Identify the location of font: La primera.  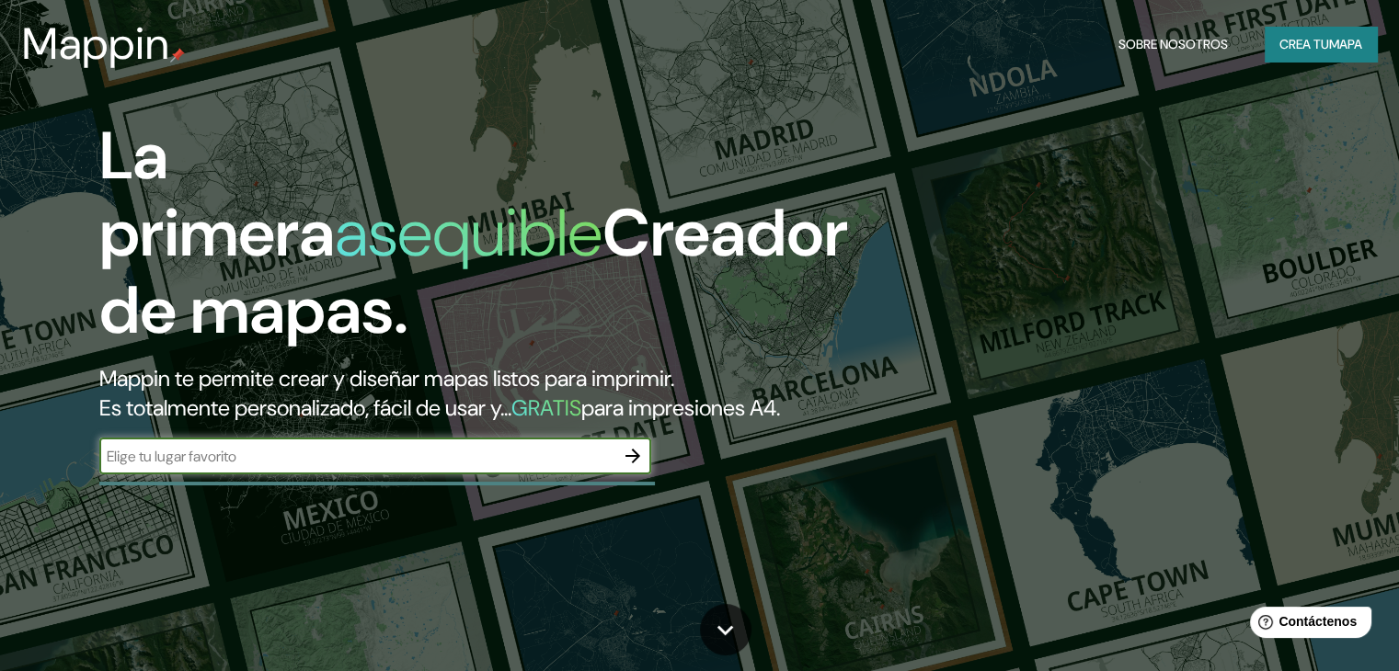
(217, 194).